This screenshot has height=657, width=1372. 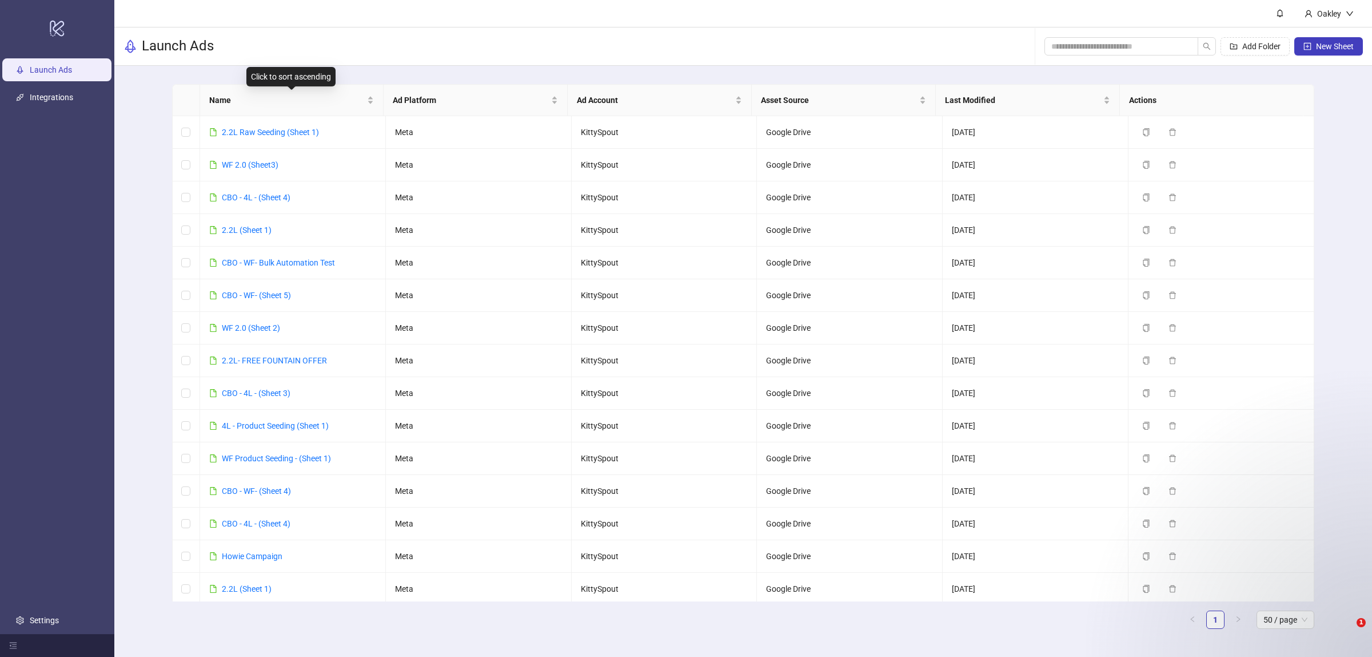 I want to click on span: Ad Account, so click(x=655, y=100).